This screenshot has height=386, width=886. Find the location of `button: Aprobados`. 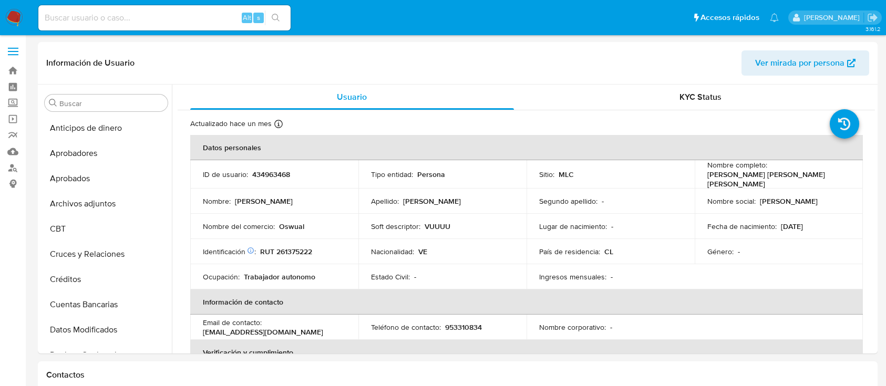

button: Aprobados is located at coordinates (106, 179).